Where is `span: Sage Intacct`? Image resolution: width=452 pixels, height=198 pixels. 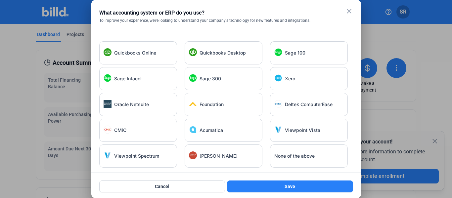 span: Sage Intacct is located at coordinates (128, 79).